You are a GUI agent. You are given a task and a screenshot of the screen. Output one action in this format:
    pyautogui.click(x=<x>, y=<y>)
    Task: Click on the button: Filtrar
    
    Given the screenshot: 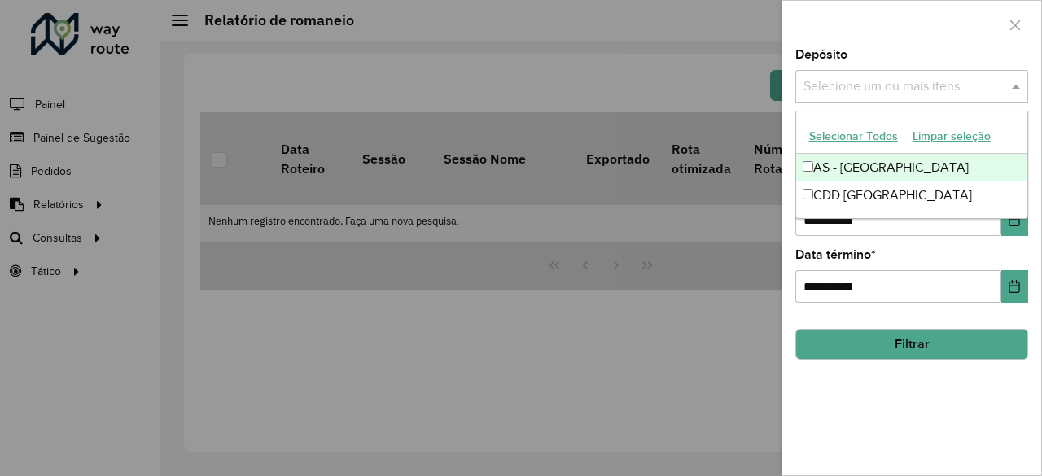 What is the action you would take?
    pyautogui.click(x=912, y=344)
    